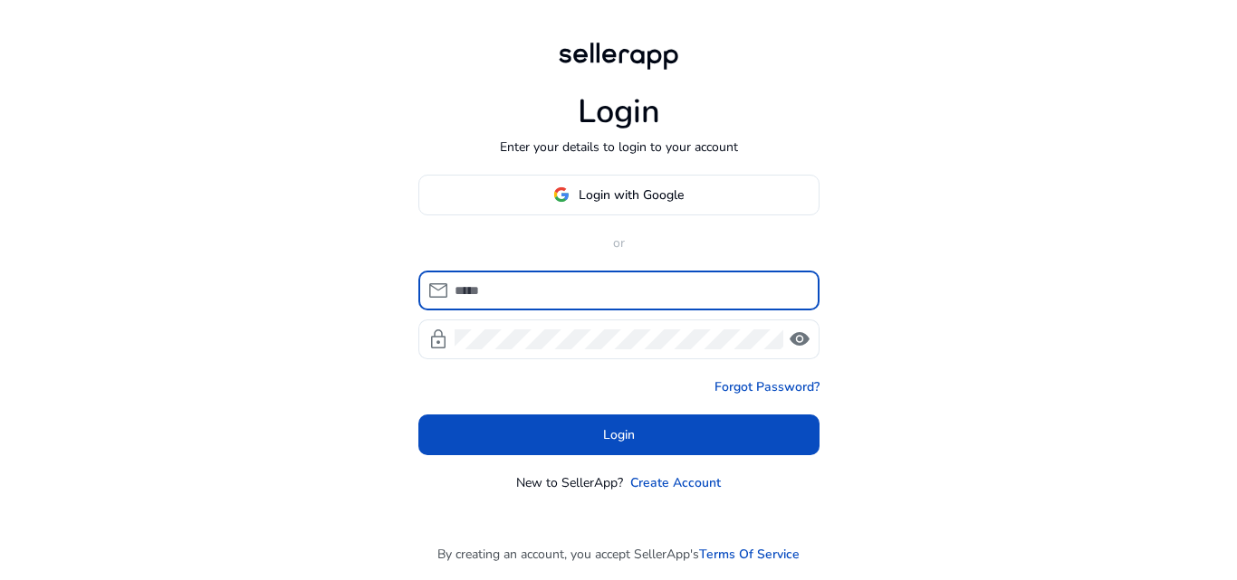  Describe the element at coordinates (438, 291) in the screenshot. I see `span: mail` at that location.